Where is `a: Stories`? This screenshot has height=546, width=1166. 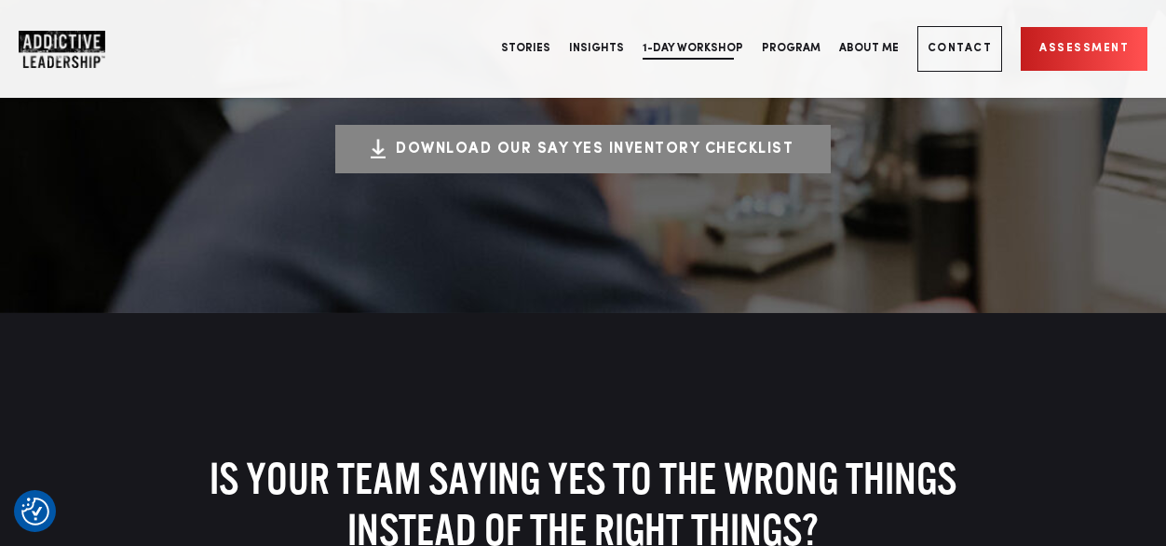
a: Stories is located at coordinates (525, 48).